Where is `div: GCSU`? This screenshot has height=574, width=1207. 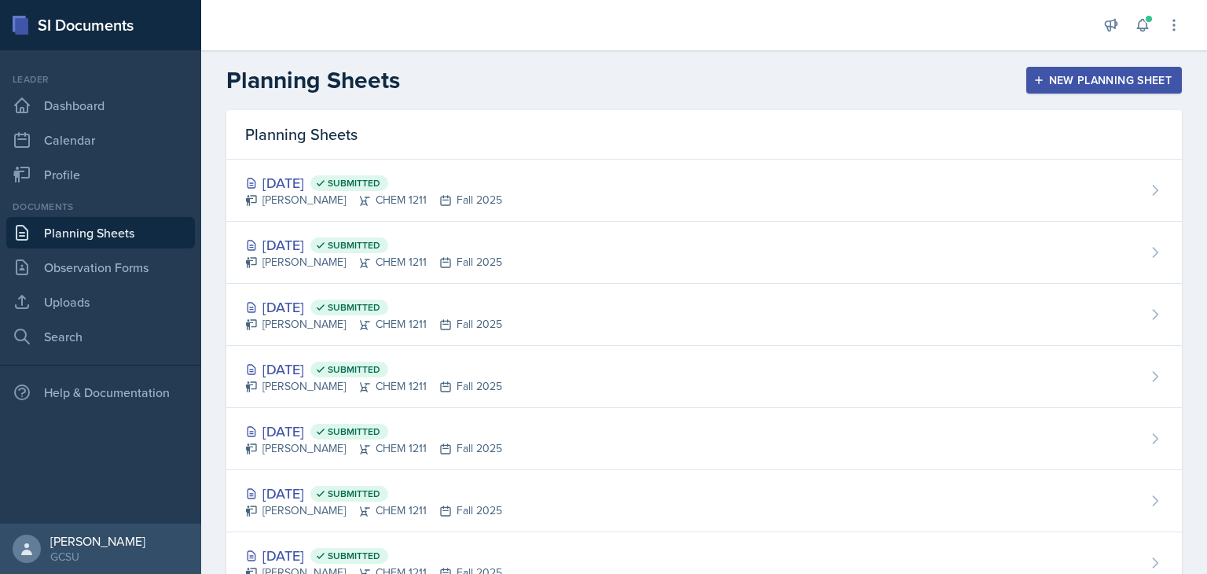
div: GCSU is located at coordinates (97, 556).